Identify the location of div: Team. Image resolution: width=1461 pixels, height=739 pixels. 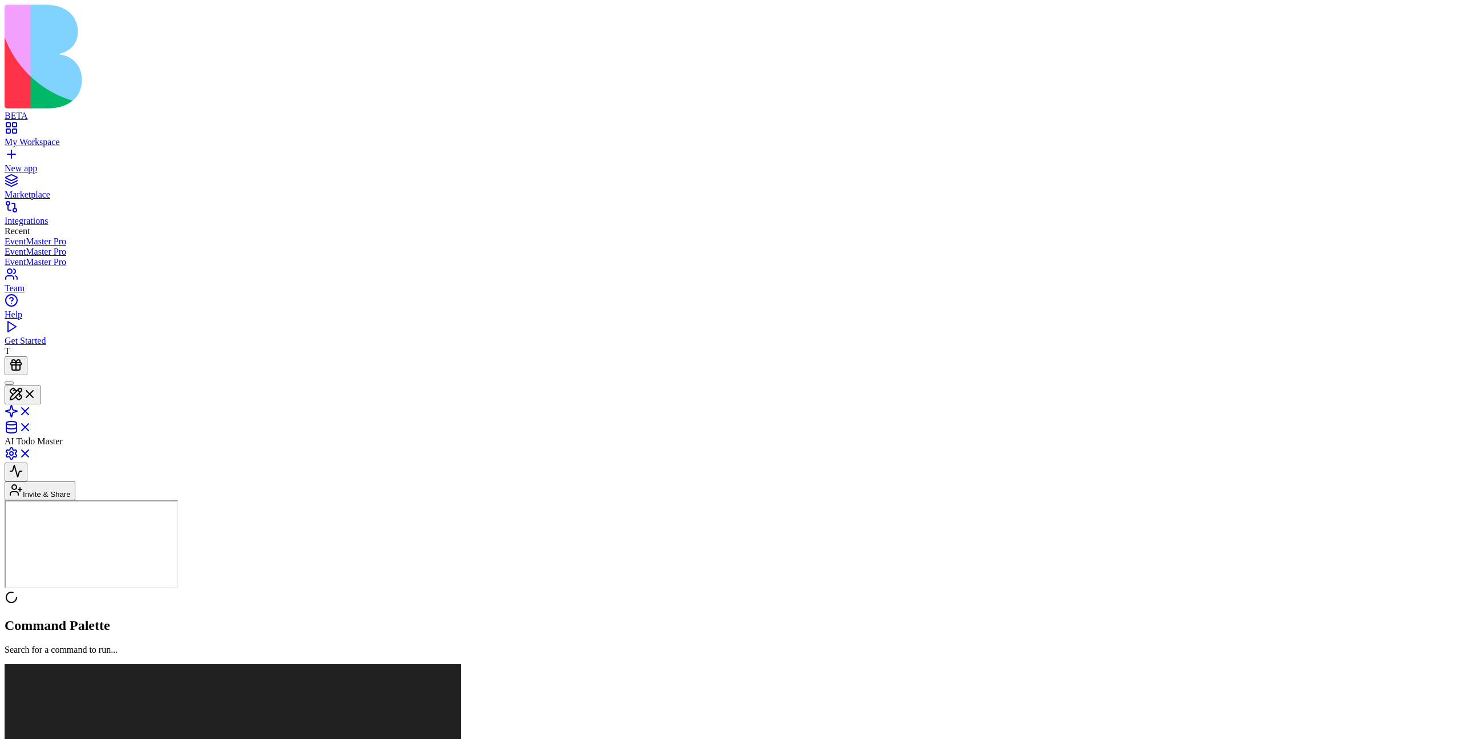
(731, 288).